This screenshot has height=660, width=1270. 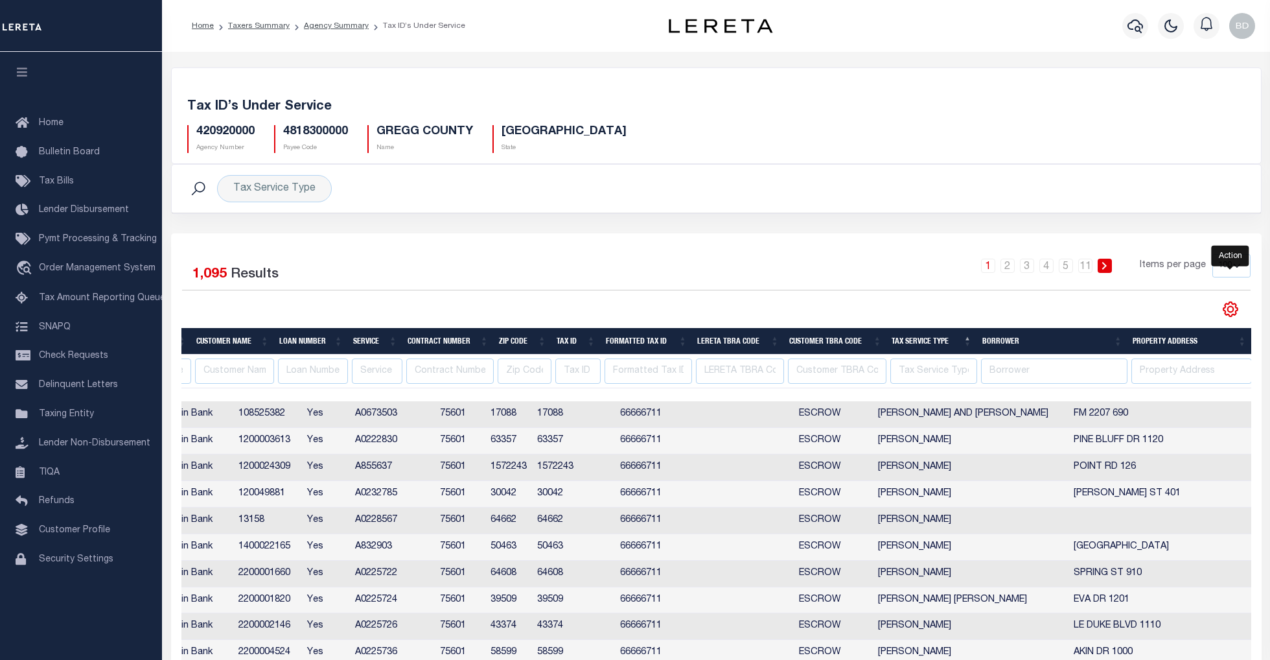 I want to click on td: 13158, so click(x=268, y=520).